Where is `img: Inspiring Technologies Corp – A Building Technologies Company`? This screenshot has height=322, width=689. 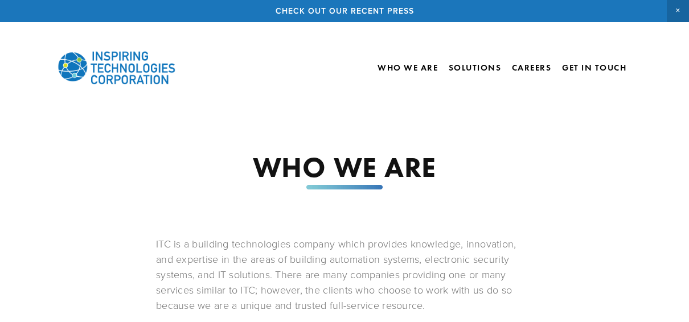 img: Inspiring Technologies Corp – A Building Technologies Company is located at coordinates (117, 68).